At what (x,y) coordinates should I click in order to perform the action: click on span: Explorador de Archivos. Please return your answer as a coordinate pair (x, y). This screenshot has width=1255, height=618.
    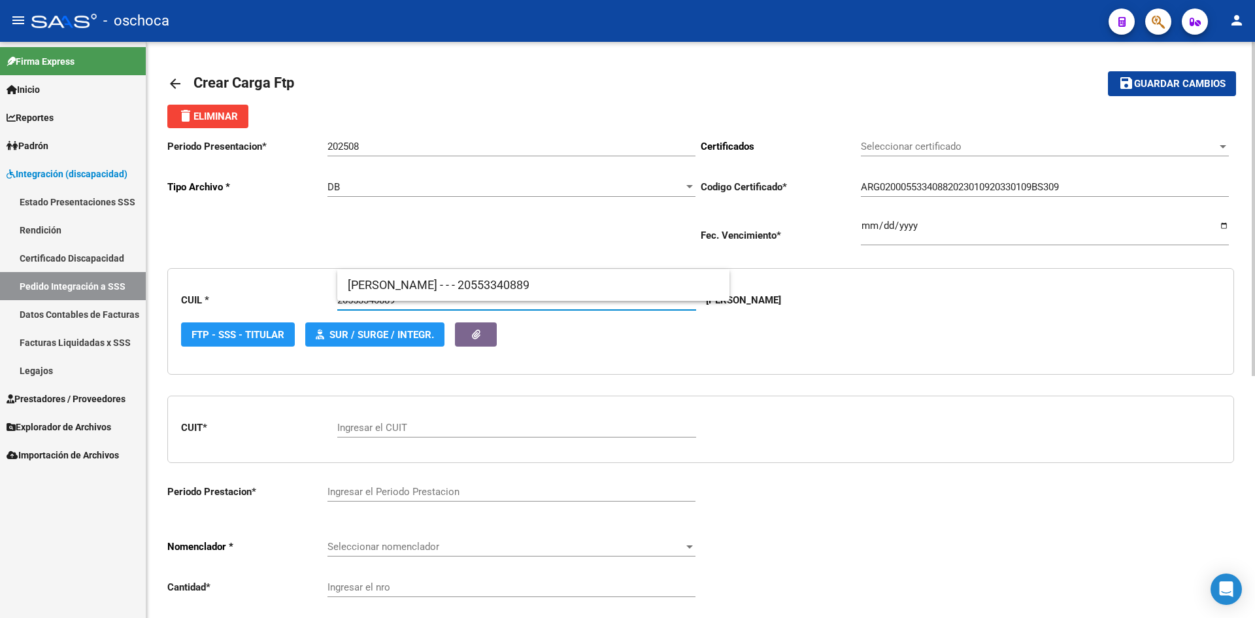
    Looking at the image, I should click on (59, 427).